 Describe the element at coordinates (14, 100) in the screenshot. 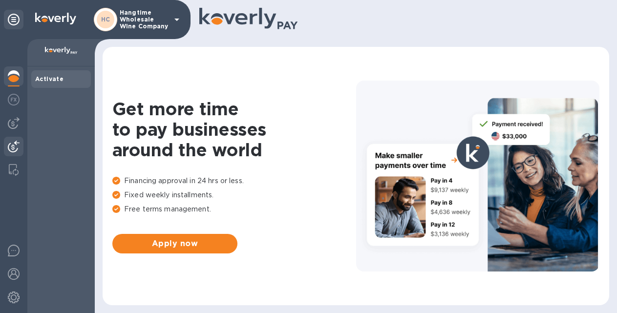

I see `img: Foreign exchange` at that location.